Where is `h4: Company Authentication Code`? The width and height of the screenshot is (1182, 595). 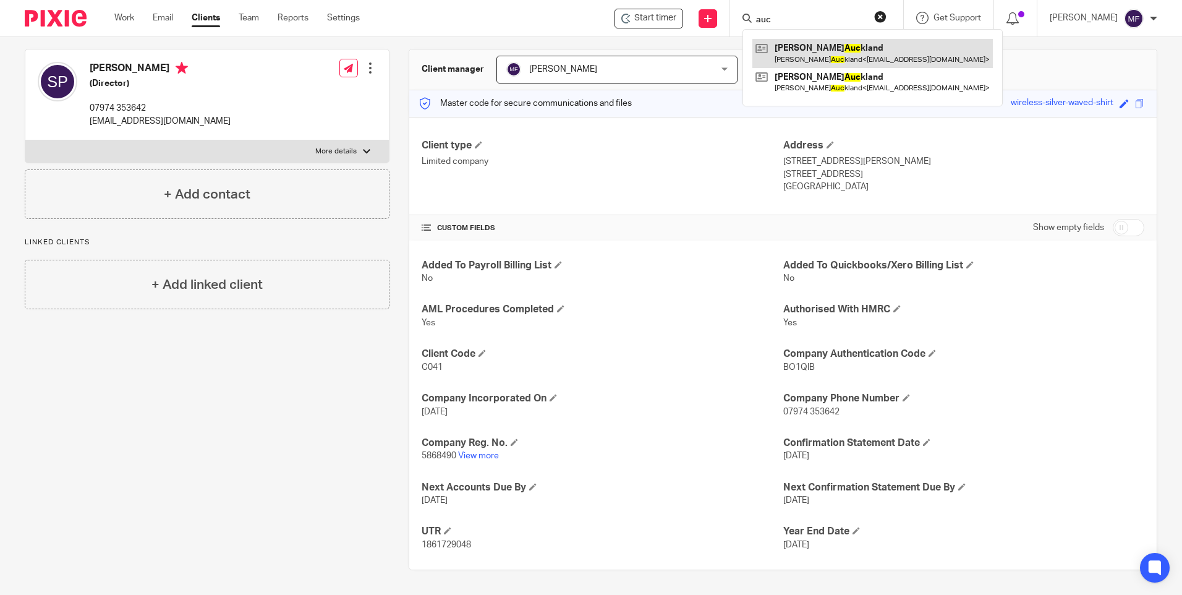
h4: Company Authentication Code is located at coordinates (963, 354).